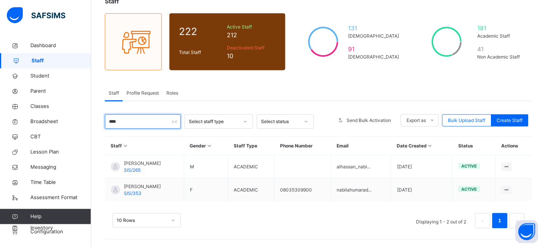  What do you see at coordinates (142, 93) in the screenshot?
I see `span: Profile Request` at bounding box center [142, 93].